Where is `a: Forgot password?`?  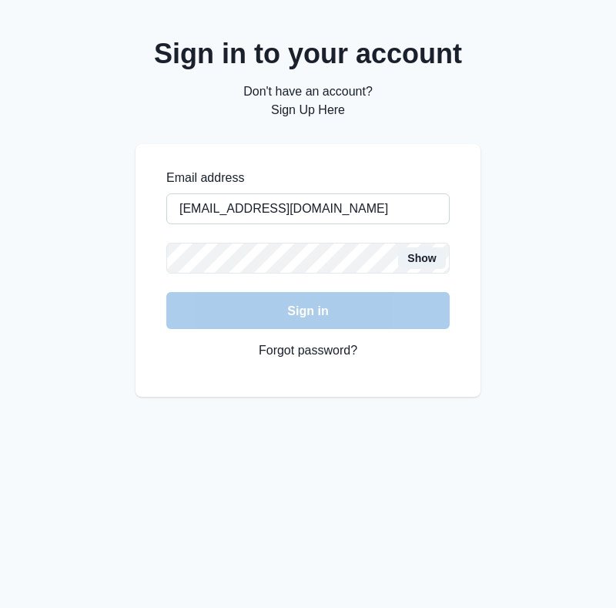
a: Forgot password? is located at coordinates (308, 350).